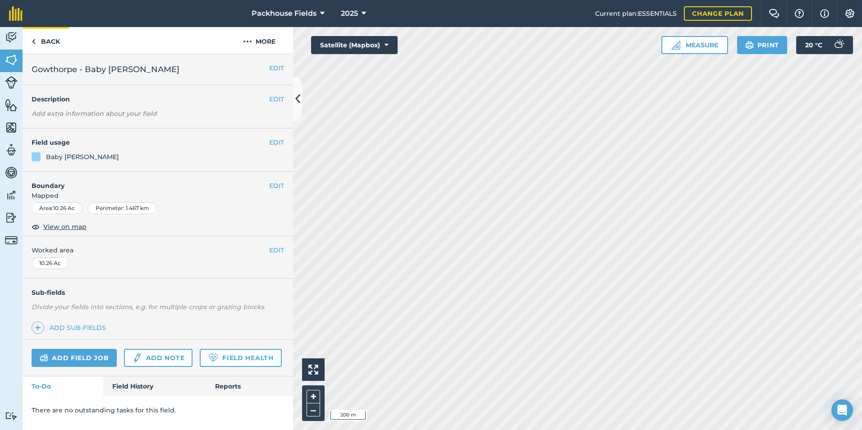 This screenshot has height=430, width=862. Describe the element at coordinates (718, 14) in the screenshot. I see `a: Change plan` at that location.